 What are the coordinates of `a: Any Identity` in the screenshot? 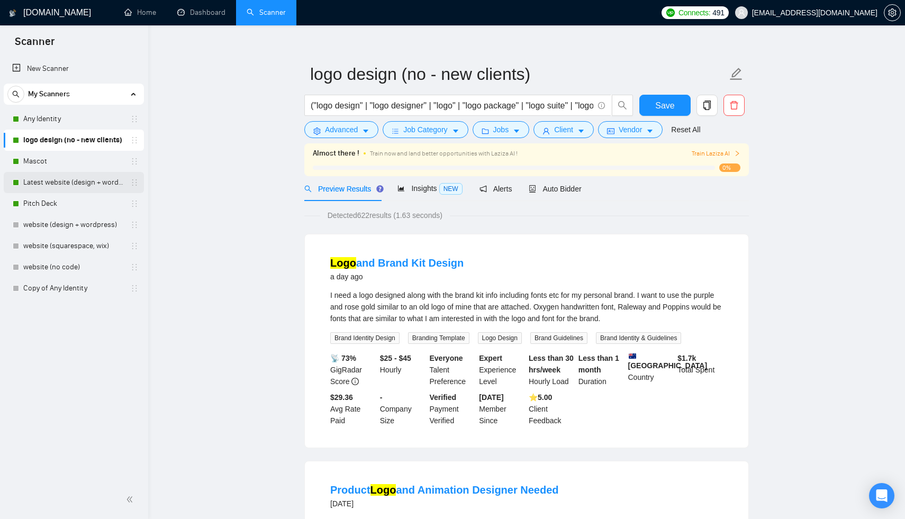 It's located at (74, 119).